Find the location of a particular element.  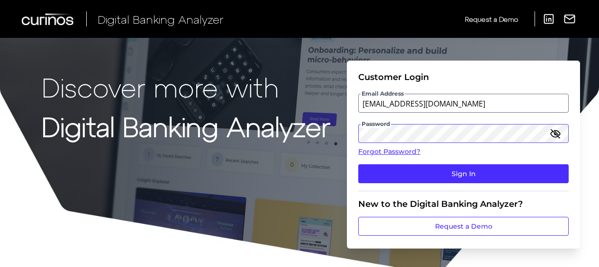

span: Request a Demo is located at coordinates (491, 19).